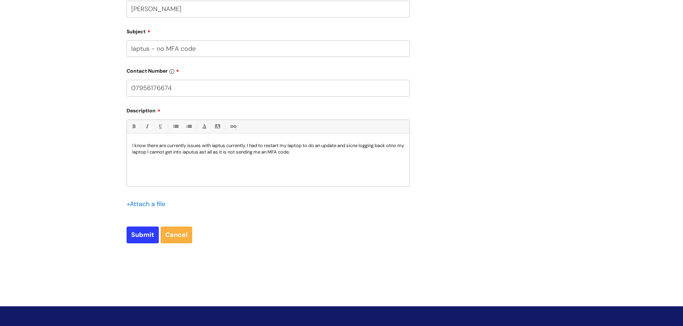  What do you see at coordinates (189, 127) in the screenshot?
I see `a: 1. Ordered List (Ctrl-Shift-8)` at bounding box center [189, 127].